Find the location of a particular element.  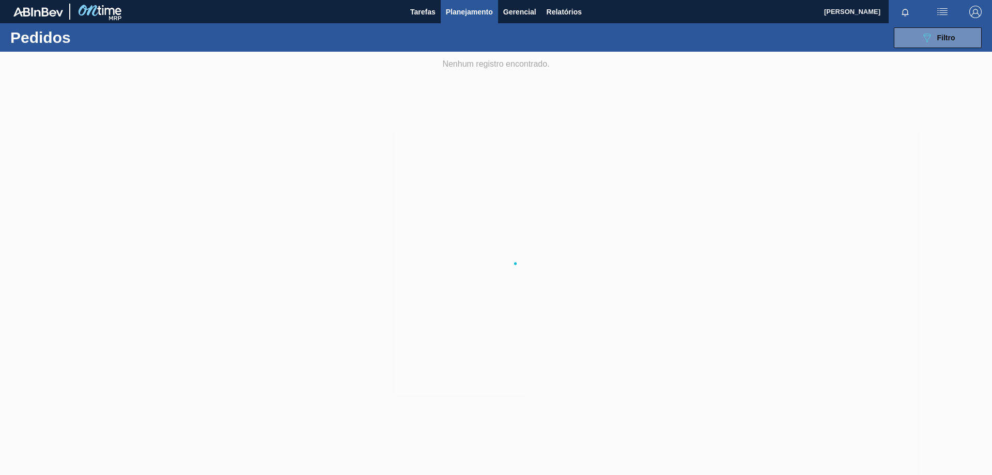

img: userActions is located at coordinates (943, 12).